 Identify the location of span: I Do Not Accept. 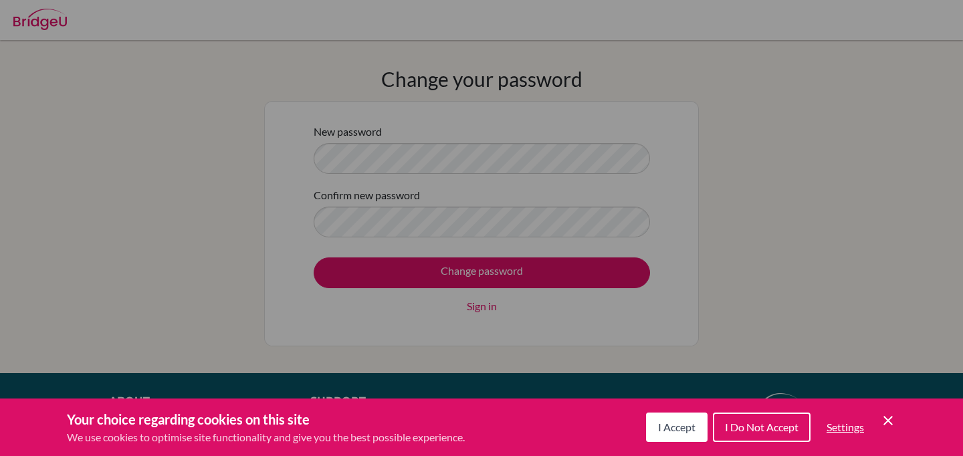
(762, 427).